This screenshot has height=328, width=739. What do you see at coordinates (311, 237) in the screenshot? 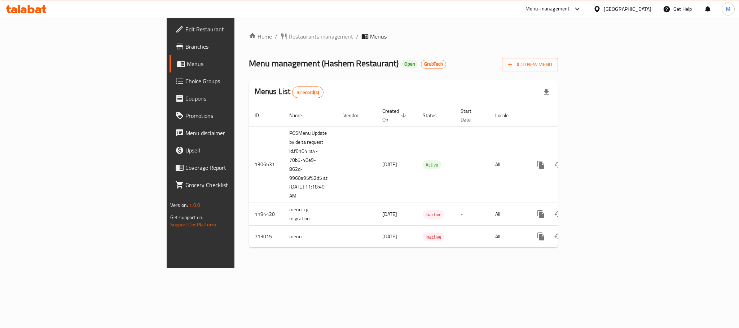
I see `td: menu` at bounding box center [311, 237].